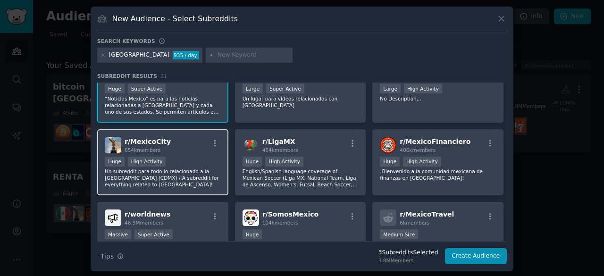  I want to click on h3: Search keywords, so click(126, 41).